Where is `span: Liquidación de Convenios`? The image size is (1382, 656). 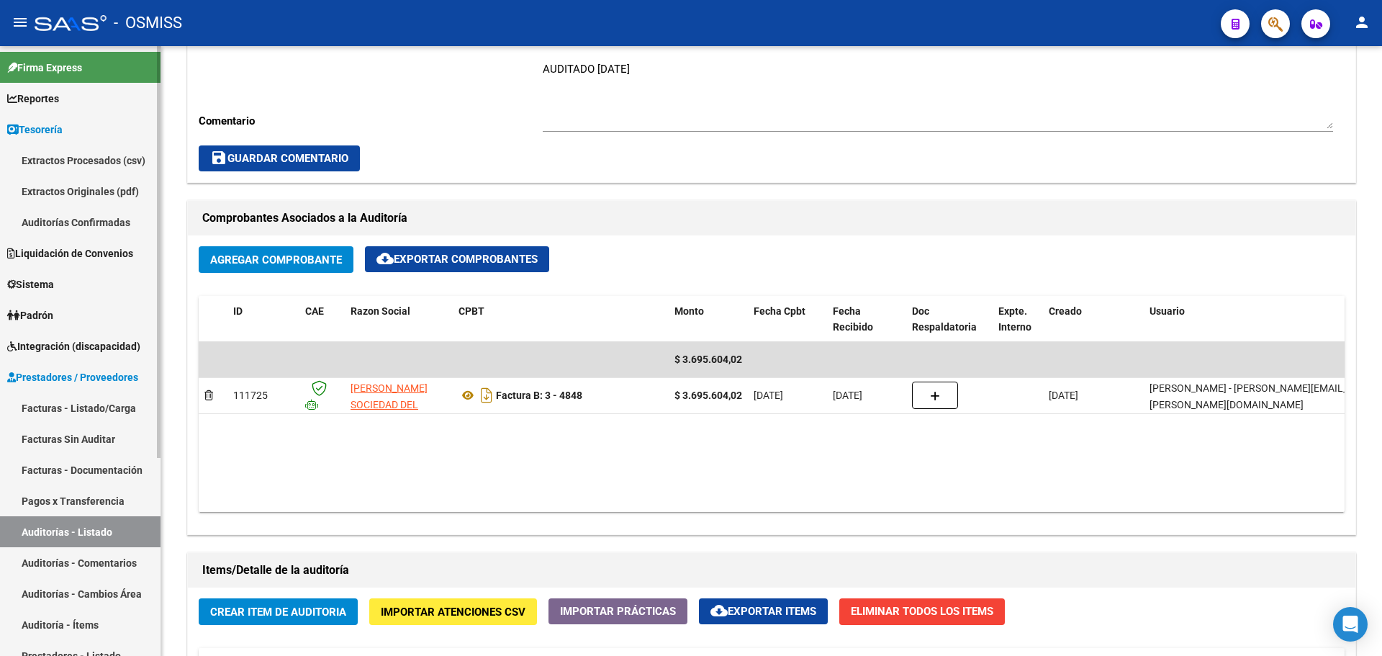
span: Liquidación de Convenios is located at coordinates (70, 253).